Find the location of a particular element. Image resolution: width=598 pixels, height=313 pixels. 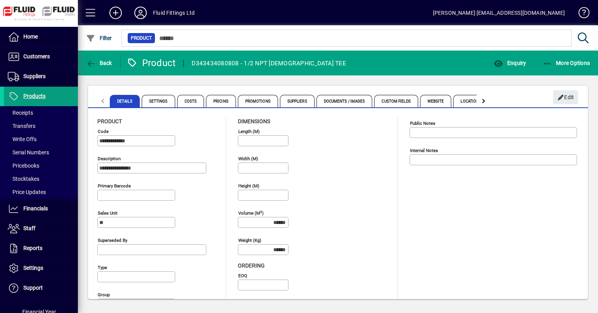

span: Costs is located at coordinates (191, 101).